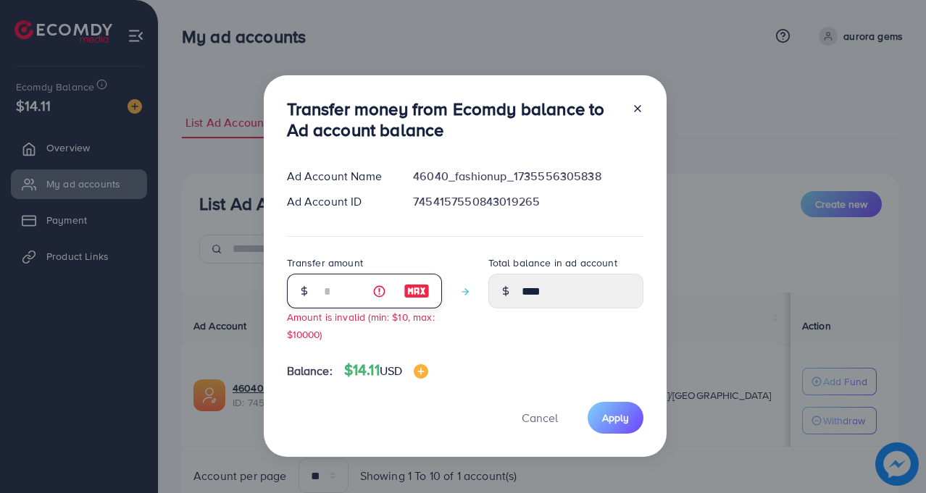 The width and height of the screenshot is (926, 493). What do you see at coordinates (540, 418) in the screenshot?
I see `span: Cancel` at bounding box center [540, 418].